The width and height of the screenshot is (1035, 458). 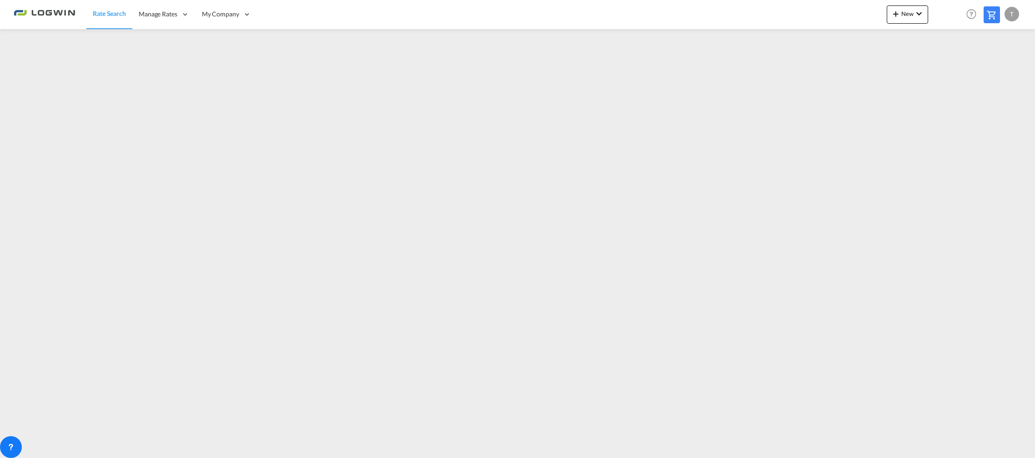 What do you see at coordinates (158, 14) in the screenshot?
I see `span: Manage Rates` at bounding box center [158, 14].